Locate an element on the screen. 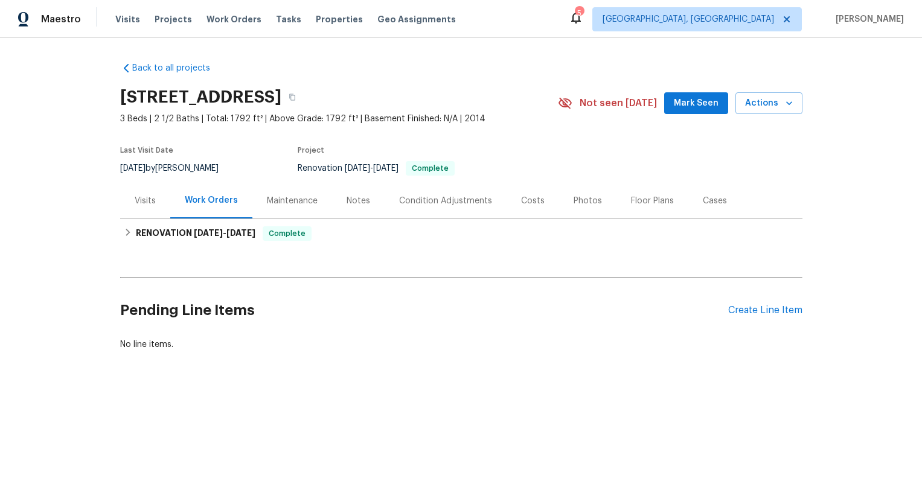 Image resolution: width=922 pixels, height=496 pixels. div: Costs is located at coordinates (532, 201).